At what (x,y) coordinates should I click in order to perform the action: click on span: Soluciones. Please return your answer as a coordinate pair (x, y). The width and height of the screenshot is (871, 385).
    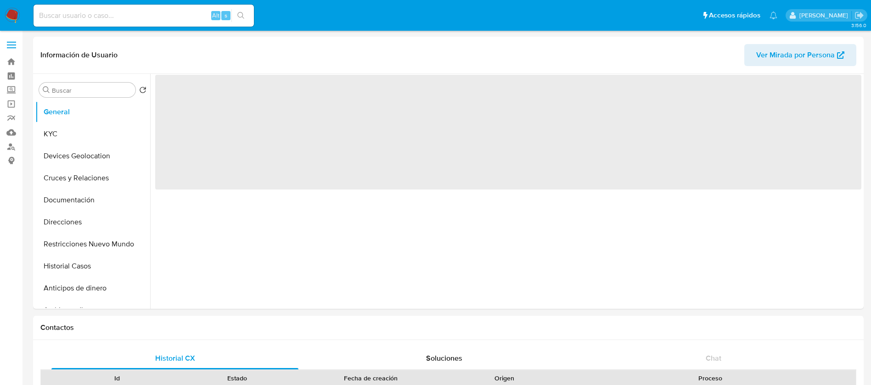
    Looking at the image, I should click on (444, 358).